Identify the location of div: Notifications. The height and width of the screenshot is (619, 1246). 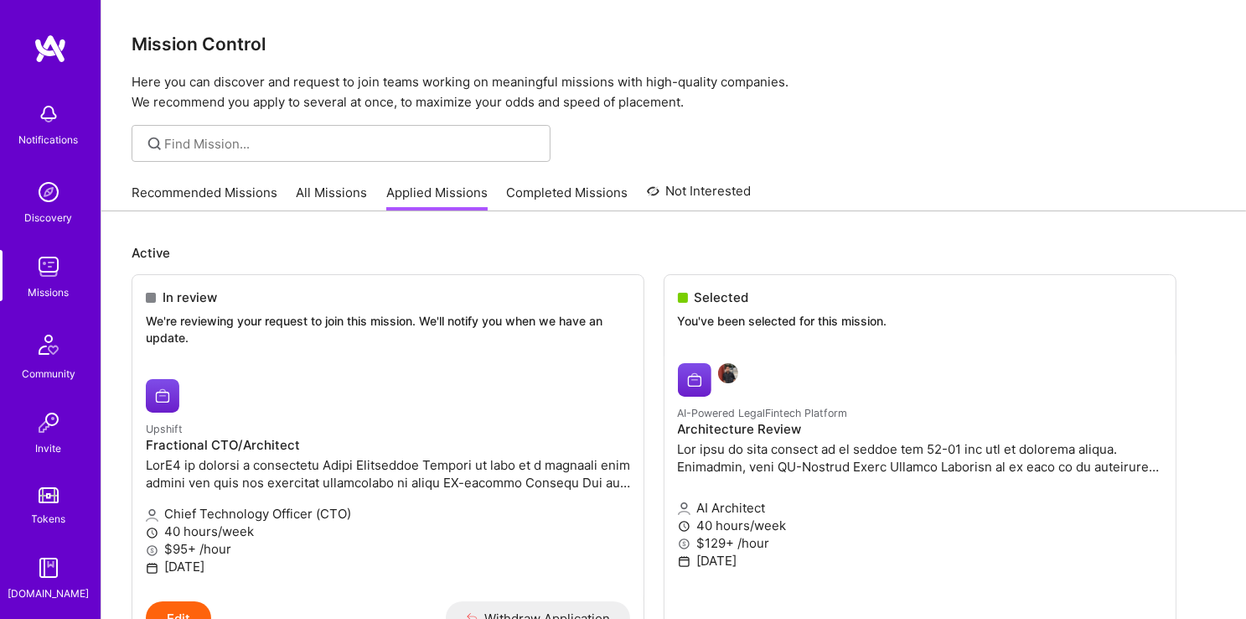
(49, 139).